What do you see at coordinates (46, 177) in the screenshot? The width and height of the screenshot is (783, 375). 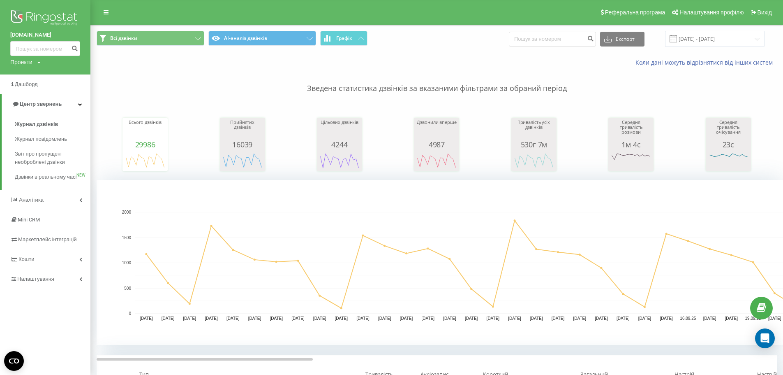 I see `span: Дзвінки в реальному часі` at bounding box center [46, 177].